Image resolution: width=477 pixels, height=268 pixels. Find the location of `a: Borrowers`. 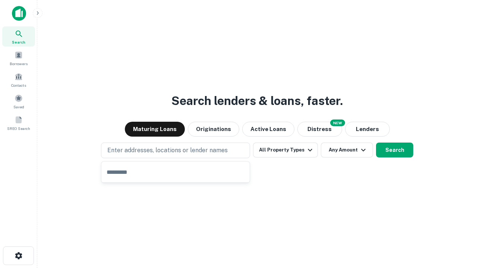

a: Borrowers is located at coordinates (19, 58).